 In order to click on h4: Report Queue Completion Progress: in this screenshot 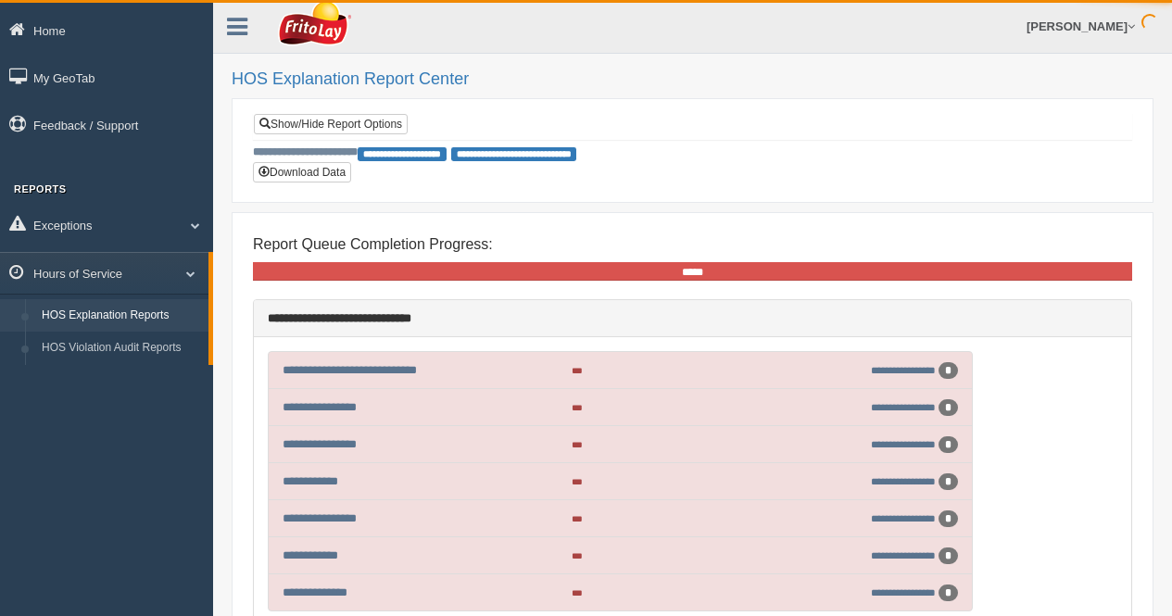, I will do `click(692, 244)`.